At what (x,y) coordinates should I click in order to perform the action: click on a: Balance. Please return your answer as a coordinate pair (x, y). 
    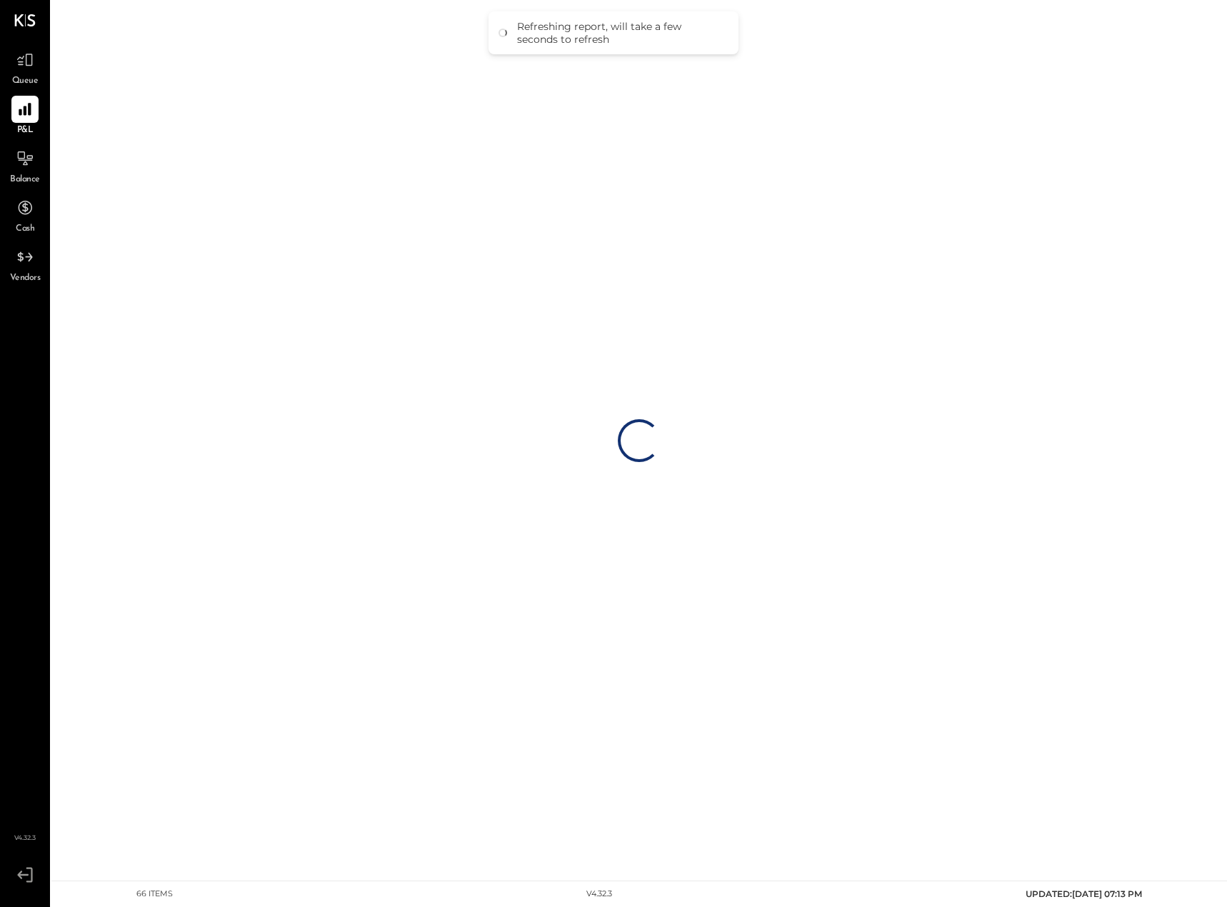
    Looking at the image, I should click on (25, 166).